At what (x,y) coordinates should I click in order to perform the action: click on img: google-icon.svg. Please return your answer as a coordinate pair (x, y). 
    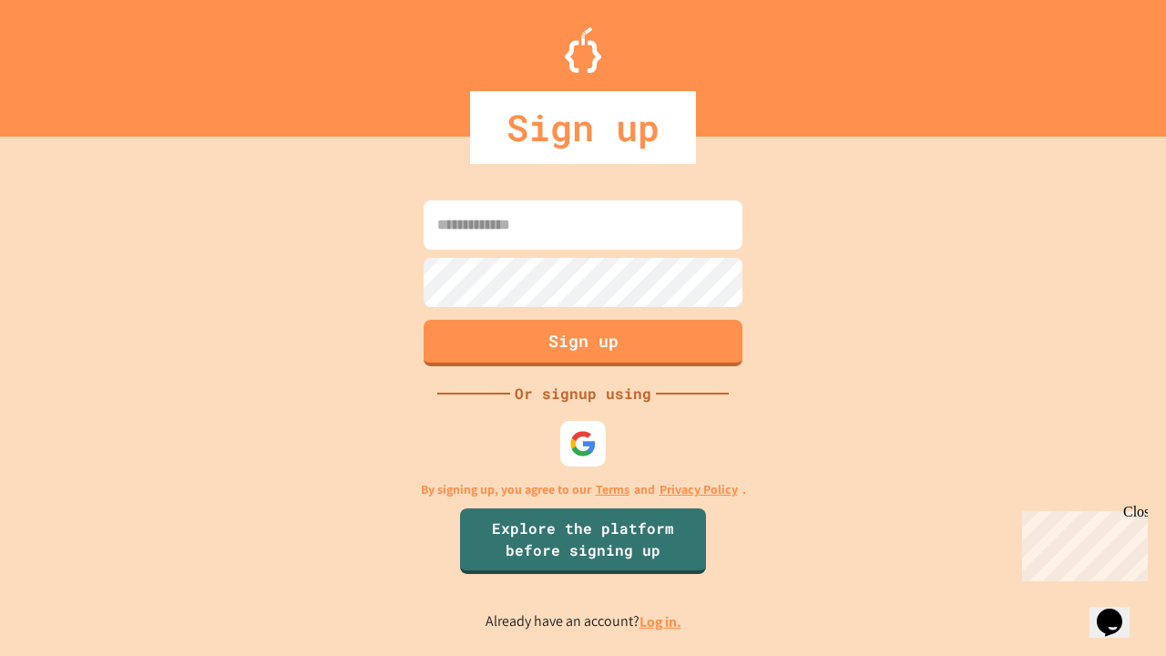
    Looking at the image, I should click on (583, 444).